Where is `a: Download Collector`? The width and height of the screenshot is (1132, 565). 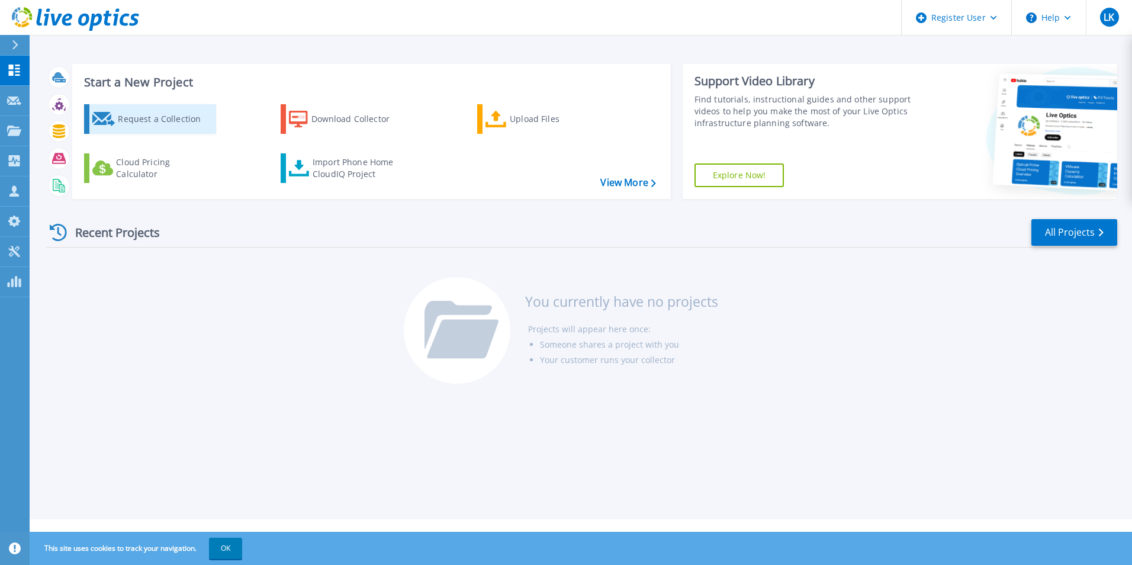
a: Download Collector is located at coordinates (346, 119).